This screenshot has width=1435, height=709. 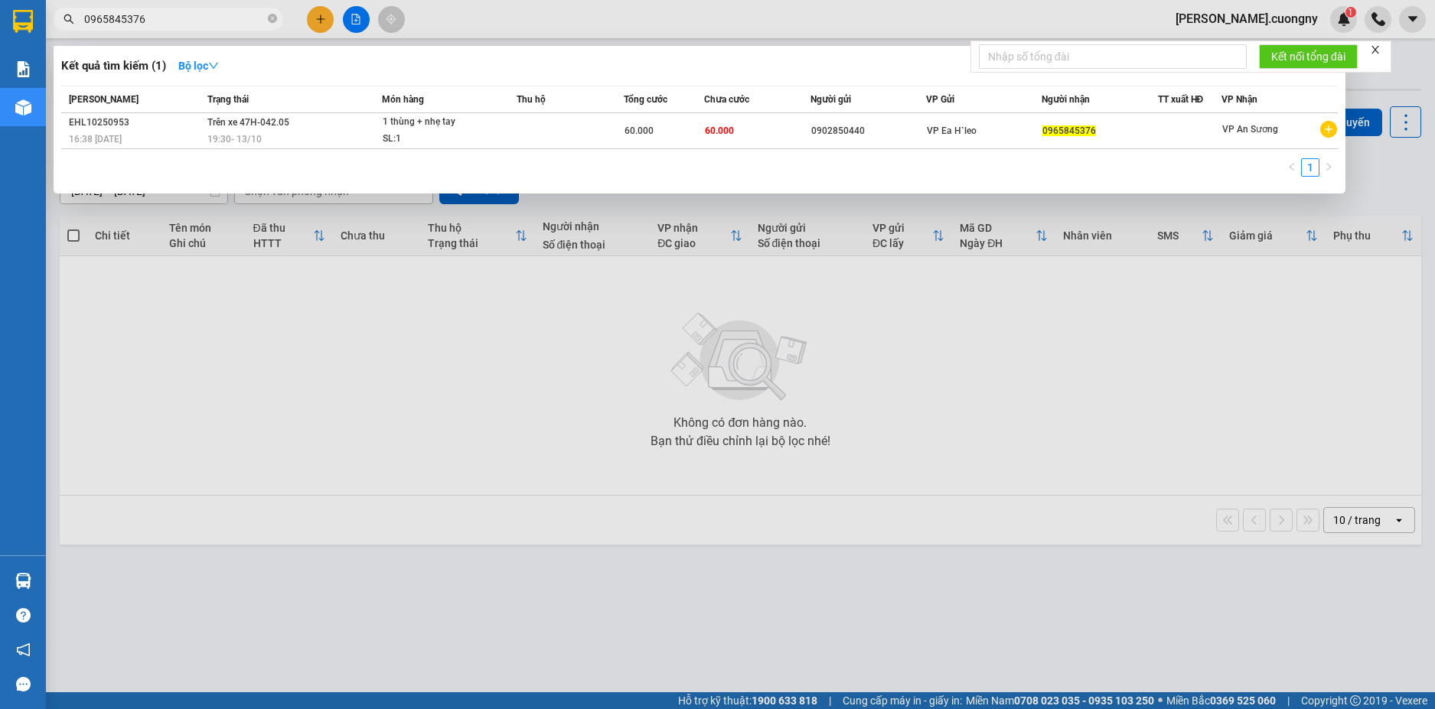 I want to click on input: Nhập số tổng đài, so click(x=1113, y=57).